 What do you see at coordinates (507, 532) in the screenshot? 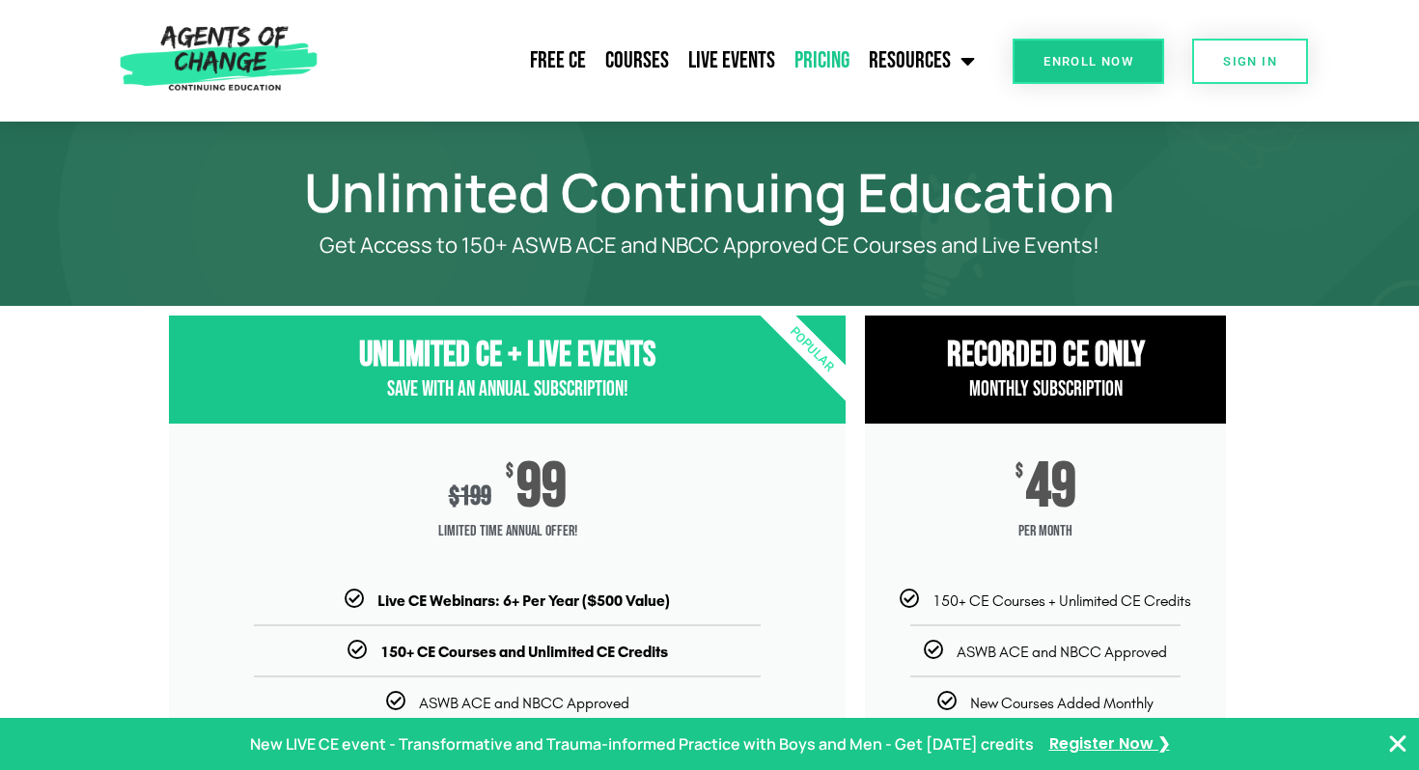
I see `span: Limited Time Annual Offer!` at bounding box center [507, 532].